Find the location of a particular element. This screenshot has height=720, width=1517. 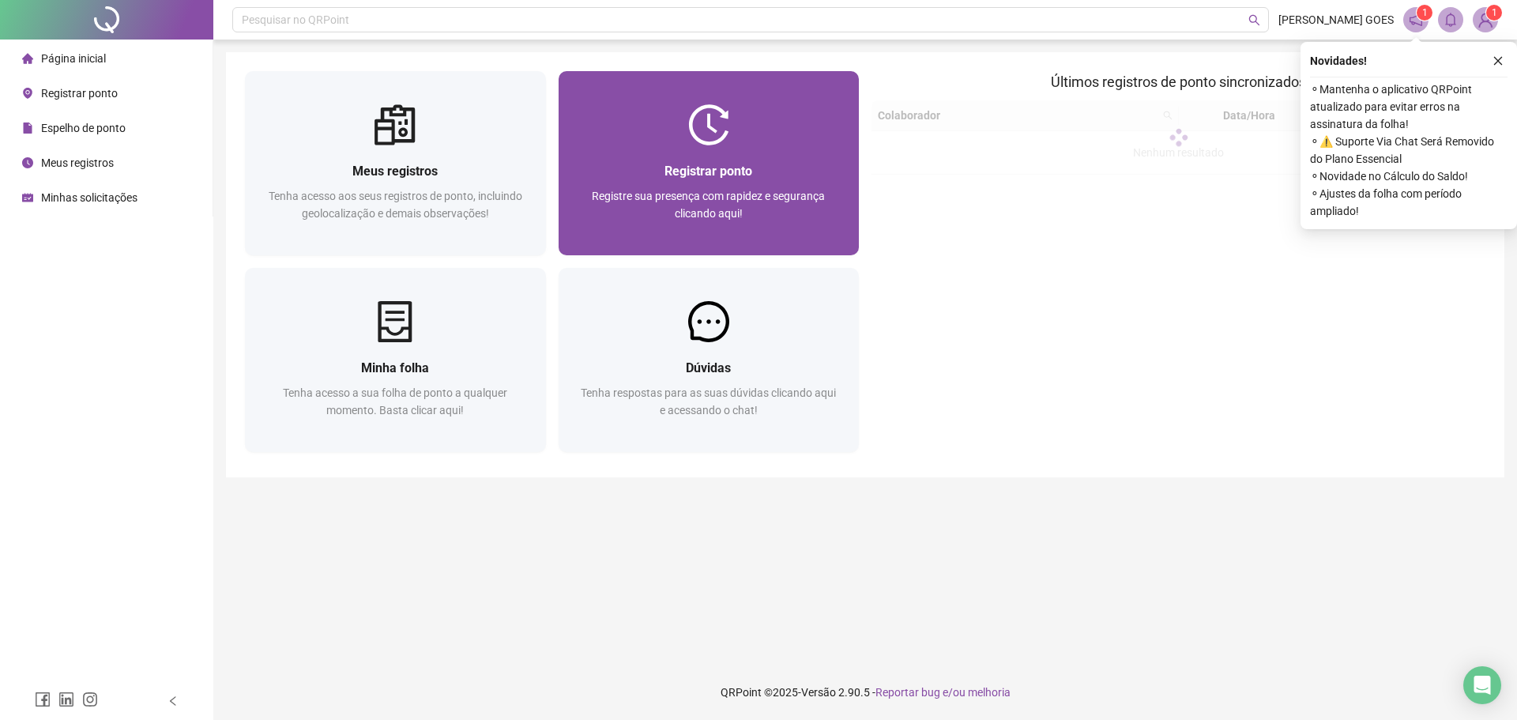

span: close is located at coordinates (1498, 61).